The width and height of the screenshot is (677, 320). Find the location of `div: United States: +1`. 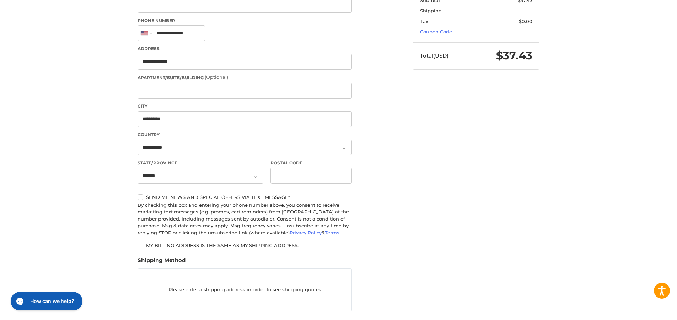

div: United States: +1 is located at coordinates (146, 33).